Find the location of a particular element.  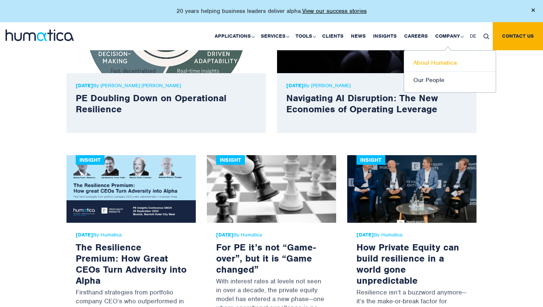

a: Applications is located at coordinates (234, 36).